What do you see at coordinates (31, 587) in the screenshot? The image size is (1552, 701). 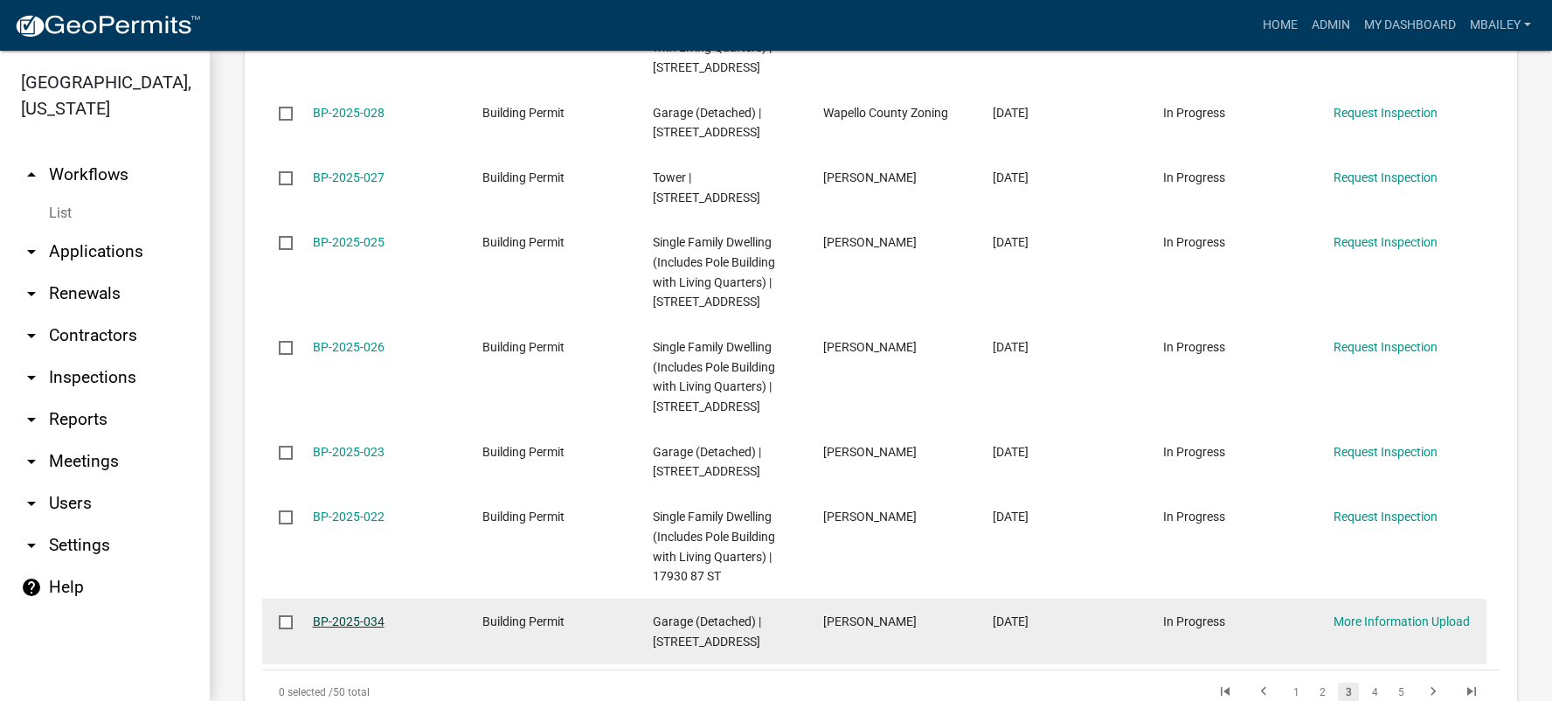 I see `i: help` at bounding box center [31, 587].